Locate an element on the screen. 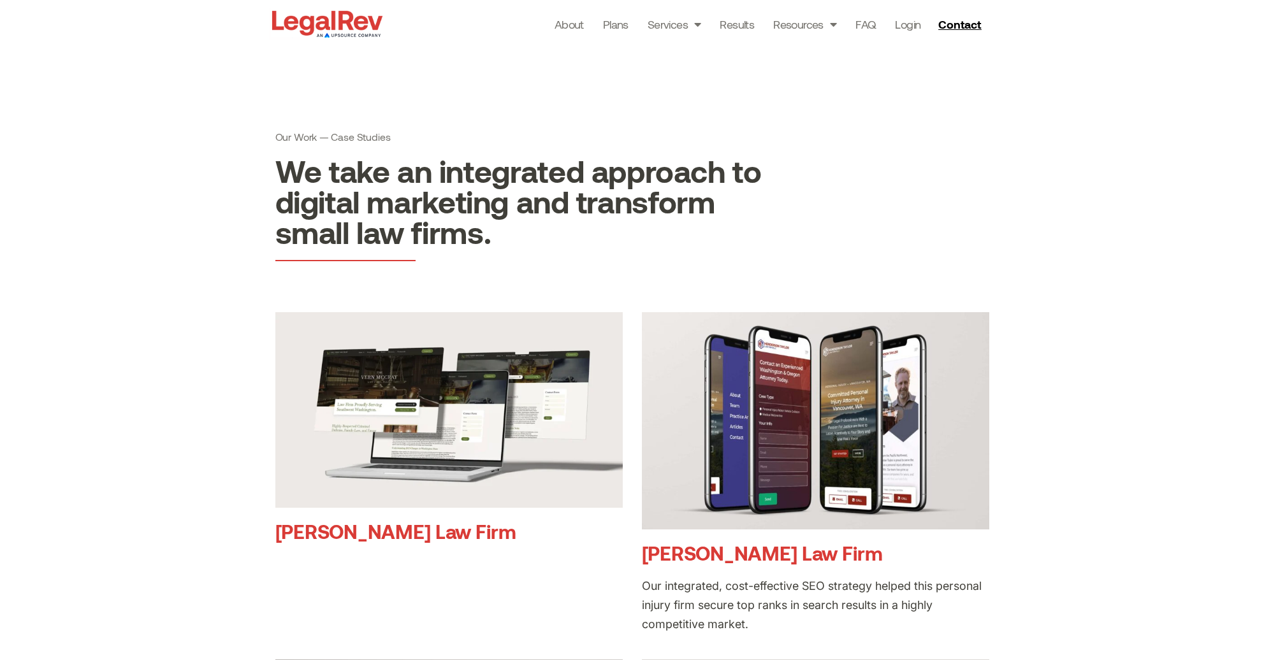  a: Contact is located at coordinates (961, 24).